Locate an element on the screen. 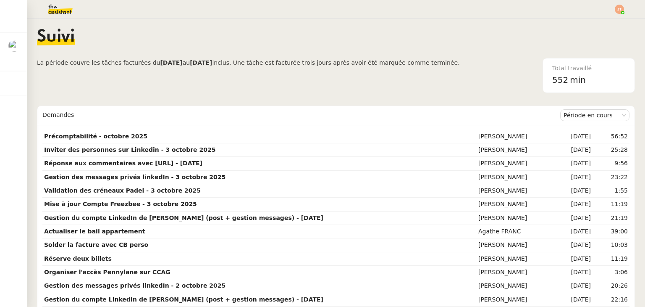  td: 1:55 is located at coordinates (611, 191).